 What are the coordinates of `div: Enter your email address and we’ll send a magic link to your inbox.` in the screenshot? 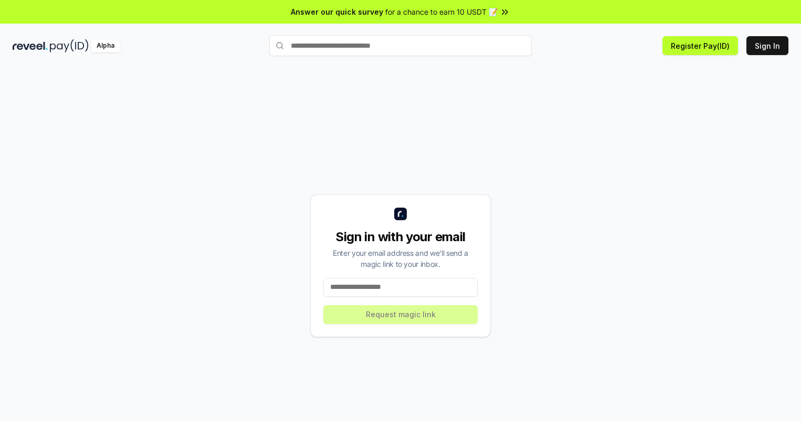 It's located at (400, 259).